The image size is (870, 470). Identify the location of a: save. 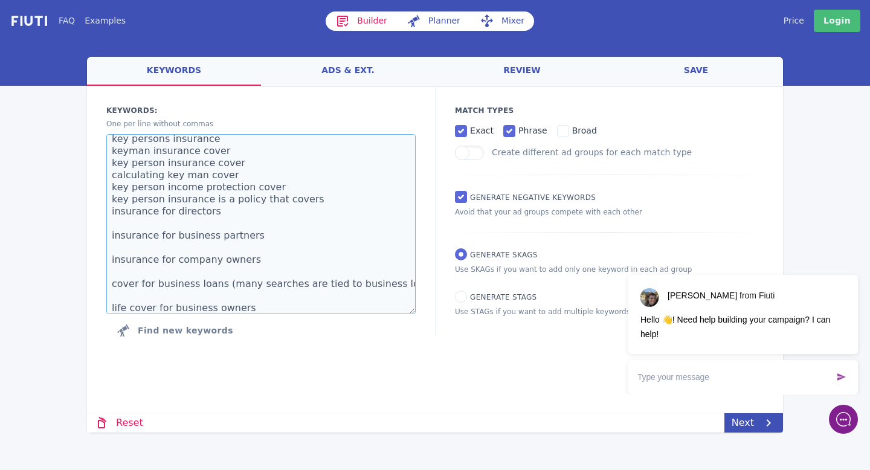
(696, 71).